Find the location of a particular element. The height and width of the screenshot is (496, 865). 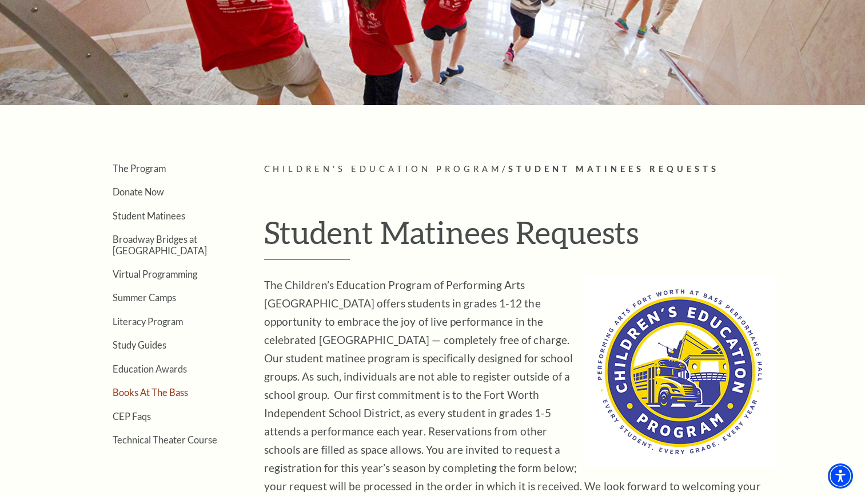

a: Books At The Bass is located at coordinates (150, 392).